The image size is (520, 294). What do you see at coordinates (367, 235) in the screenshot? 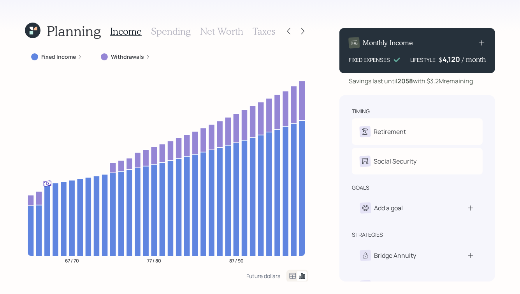
I see `div: strategies` at bounding box center [367, 235].